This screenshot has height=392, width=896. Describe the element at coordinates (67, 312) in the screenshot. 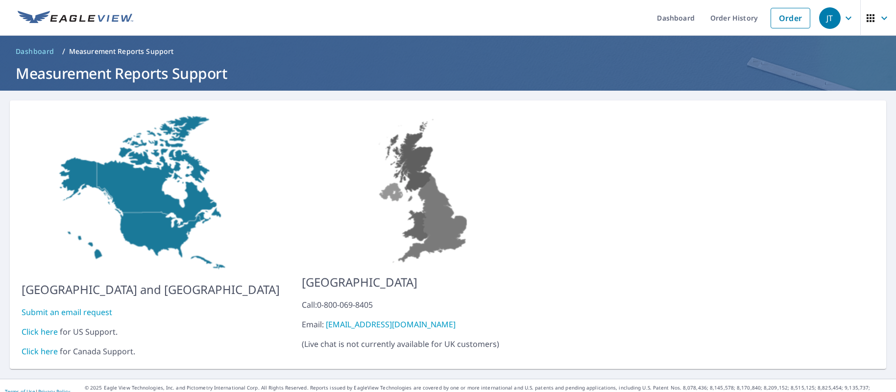

I see `a: Submit an email request` at that location.